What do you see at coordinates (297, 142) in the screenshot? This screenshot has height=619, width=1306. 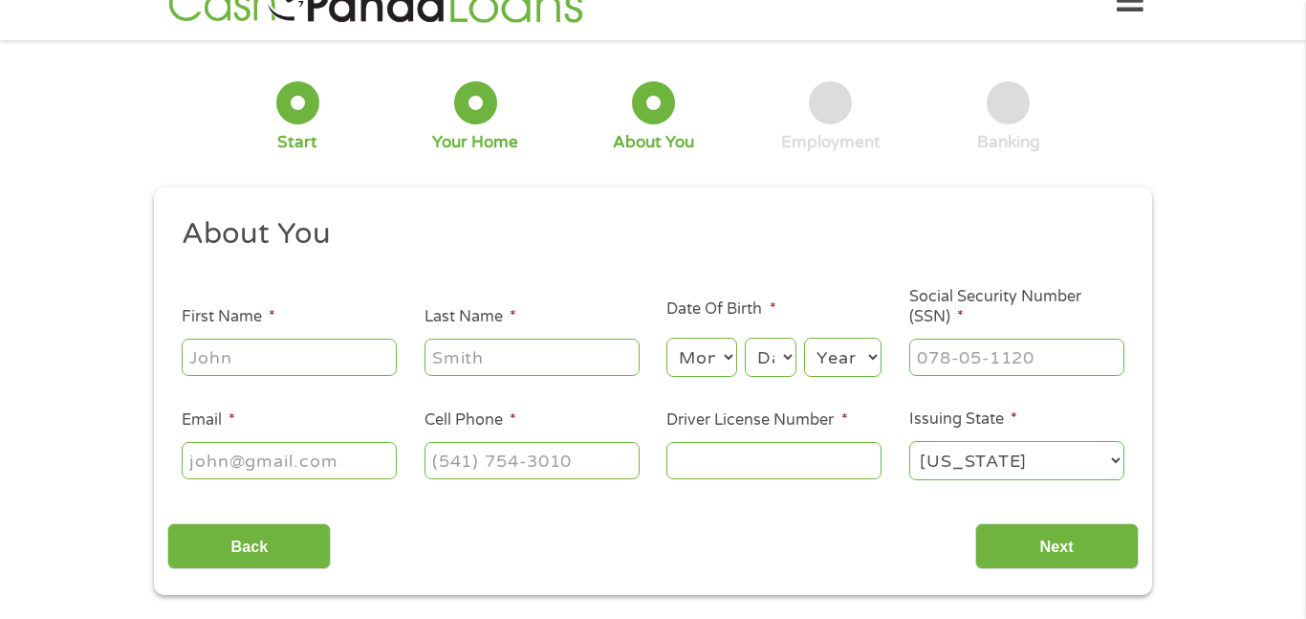 I see `div: Start` at bounding box center [297, 142].